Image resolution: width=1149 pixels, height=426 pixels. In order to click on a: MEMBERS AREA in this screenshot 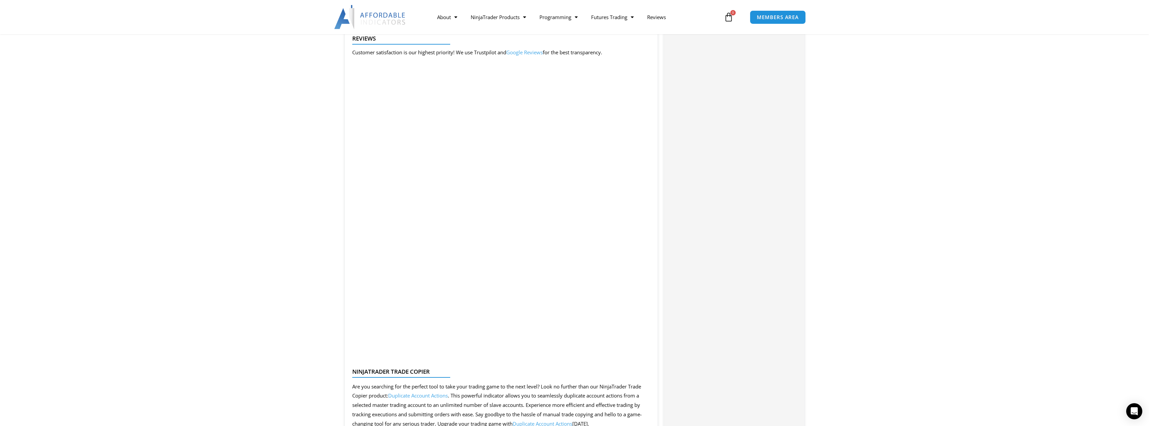, I will do `click(778, 17)`.